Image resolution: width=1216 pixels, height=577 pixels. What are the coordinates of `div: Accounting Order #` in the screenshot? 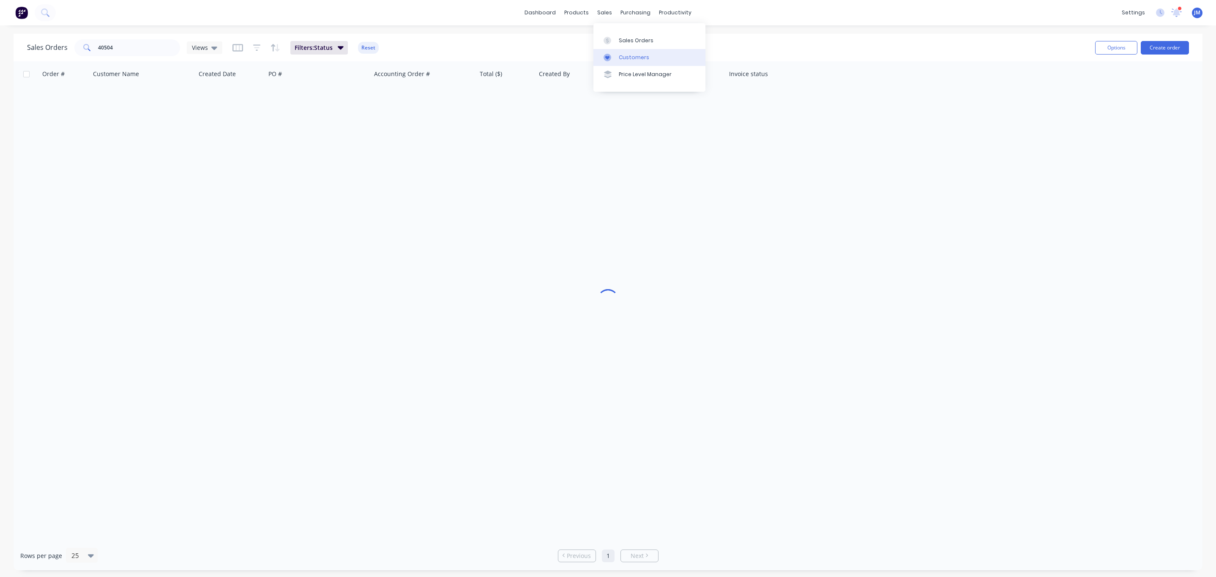 It's located at (402, 74).